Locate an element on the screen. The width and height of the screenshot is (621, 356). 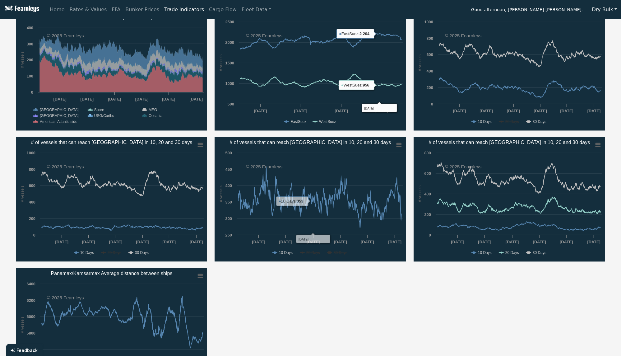
text: 6400 is located at coordinates (31, 284).